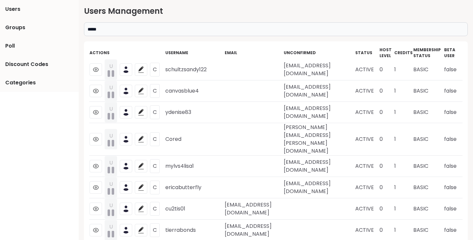  I want to click on td: ydenise83, so click(194, 112).